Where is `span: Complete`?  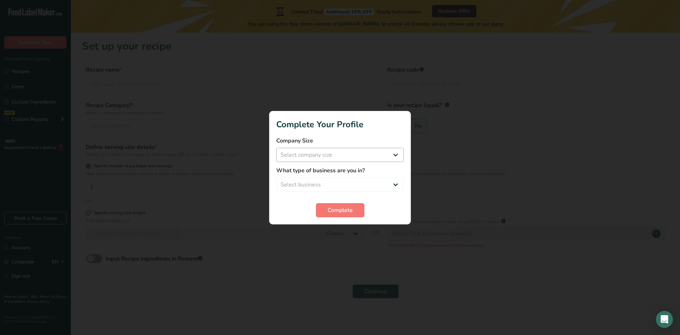
span: Complete is located at coordinates (340, 210).